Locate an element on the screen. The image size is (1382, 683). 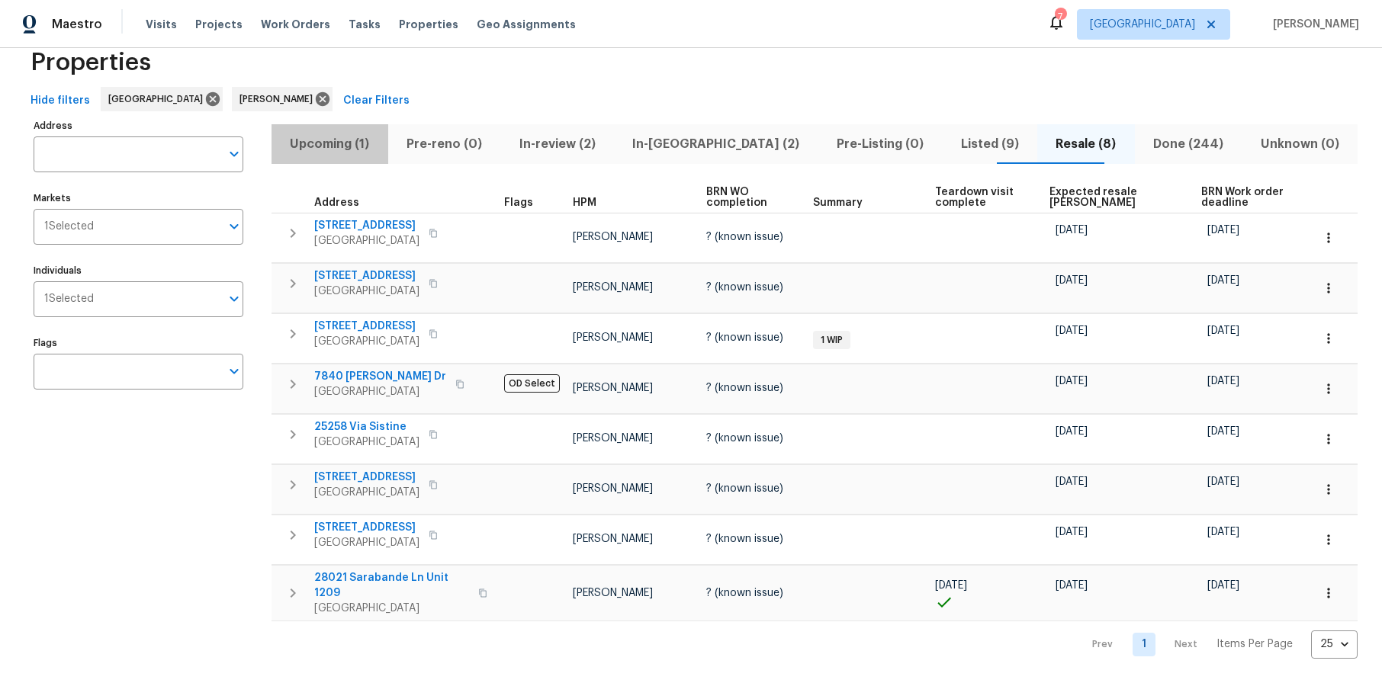
label: Markets is located at coordinates (138, 198).